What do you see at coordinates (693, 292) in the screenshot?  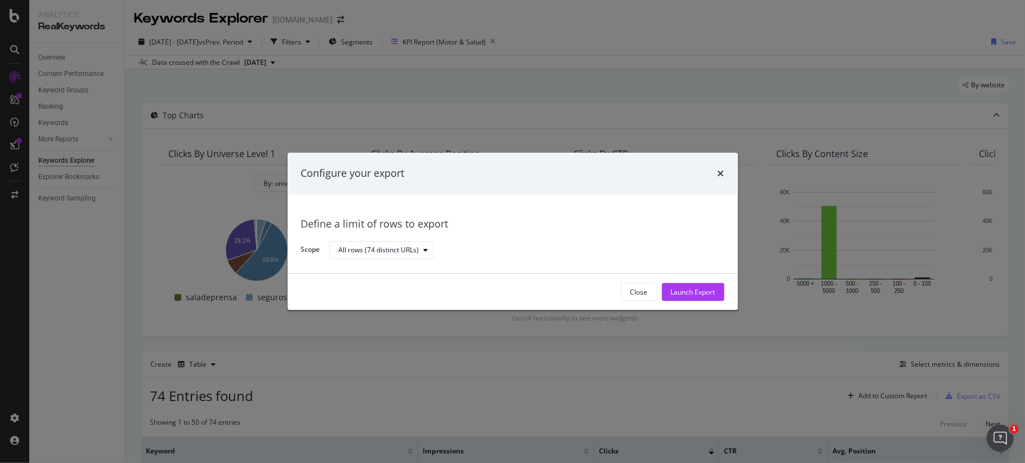 I see `div: Launch Export` at bounding box center [693, 292].